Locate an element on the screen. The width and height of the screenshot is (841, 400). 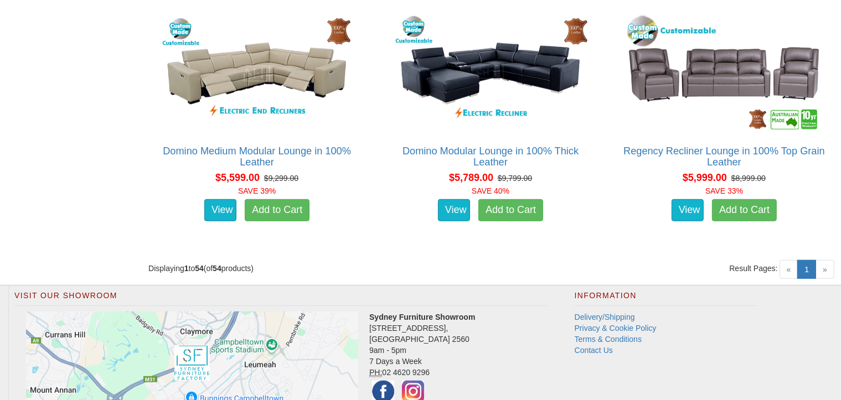
span: Result Pages: is located at coordinates (753, 268).